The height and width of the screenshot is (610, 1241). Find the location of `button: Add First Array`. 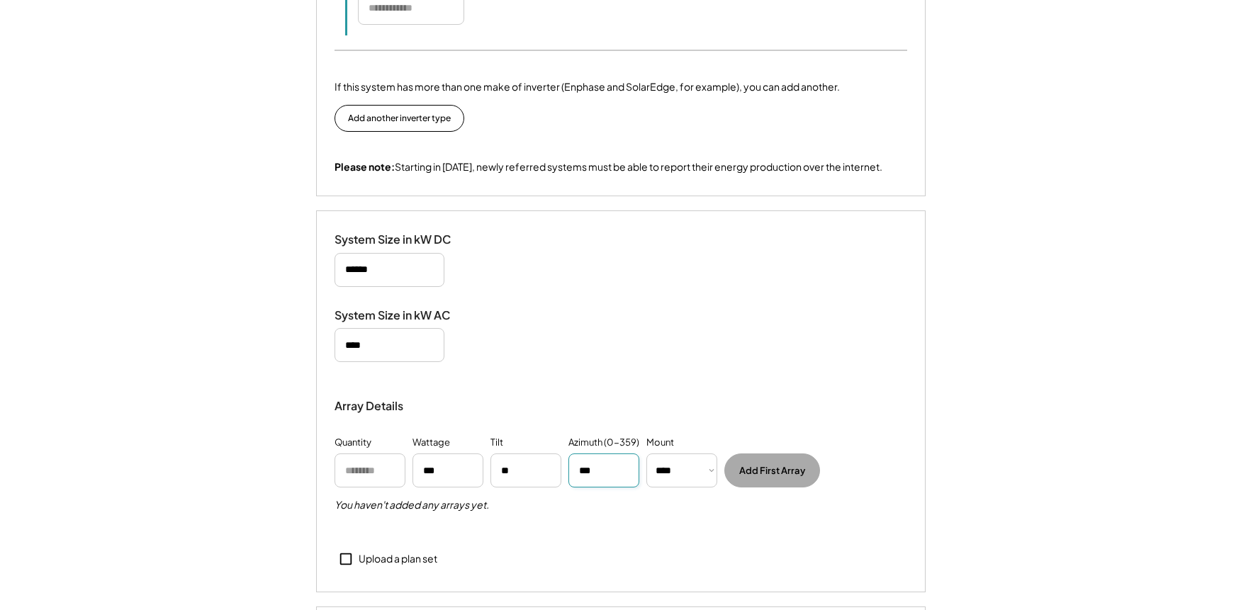

button: Add First Array is located at coordinates (772, 471).